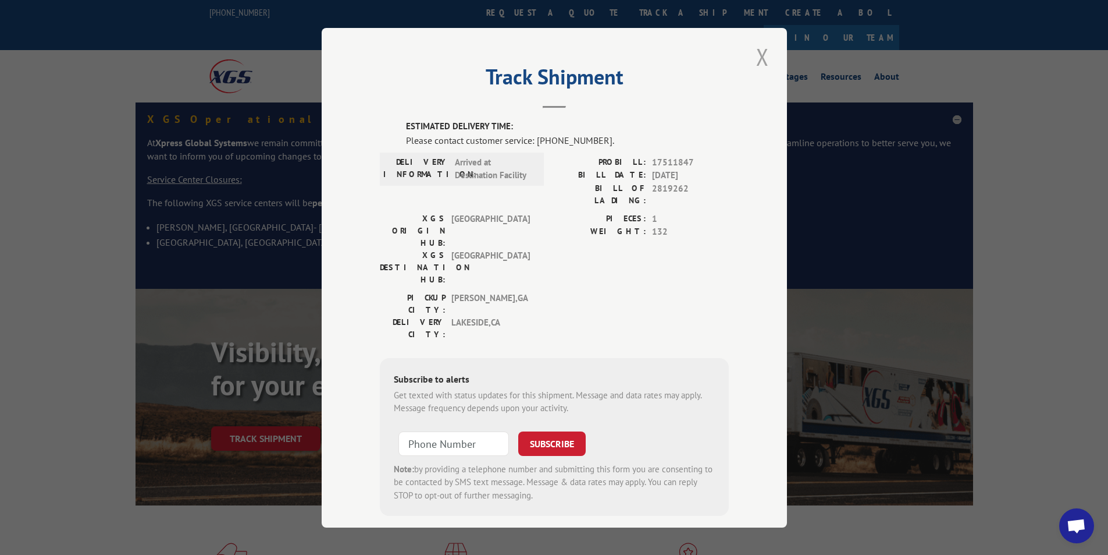  What do you see at coordinates (413, 303) in the screenshot?
I see `label: PICKUP CITY:` at bounding box center [413, 303].